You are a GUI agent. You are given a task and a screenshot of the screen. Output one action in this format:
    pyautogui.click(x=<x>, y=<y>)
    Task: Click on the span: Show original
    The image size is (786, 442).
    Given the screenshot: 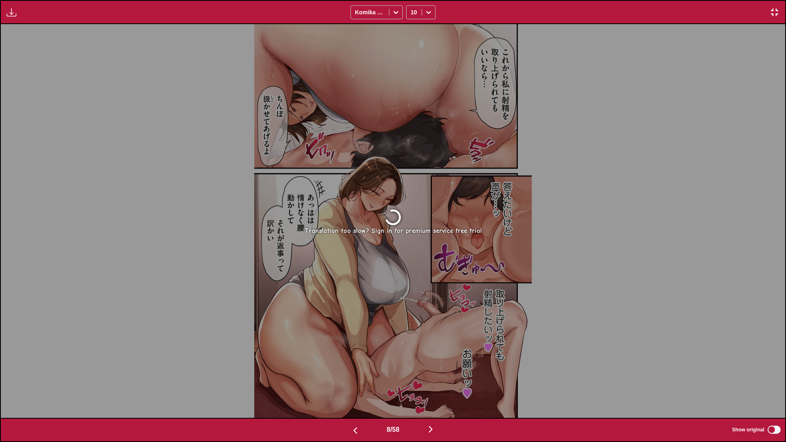 What is the action you would take?
    pyautogui.click(x=747, y=430)
    